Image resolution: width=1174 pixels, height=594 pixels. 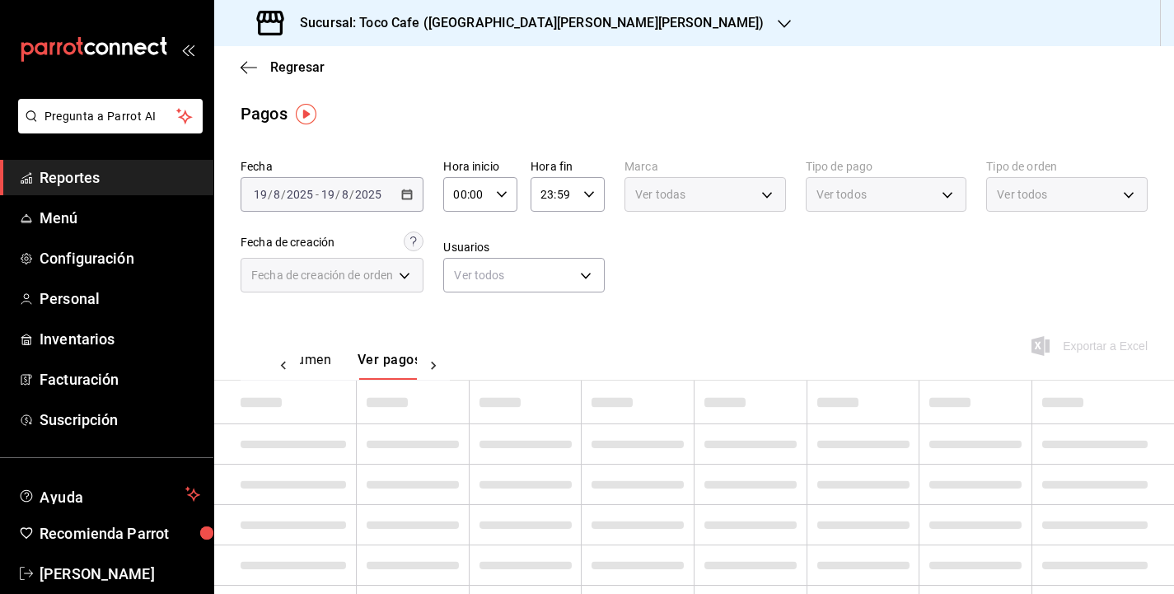 I want to click on span: Inventarios, so click(x=119, y=339).